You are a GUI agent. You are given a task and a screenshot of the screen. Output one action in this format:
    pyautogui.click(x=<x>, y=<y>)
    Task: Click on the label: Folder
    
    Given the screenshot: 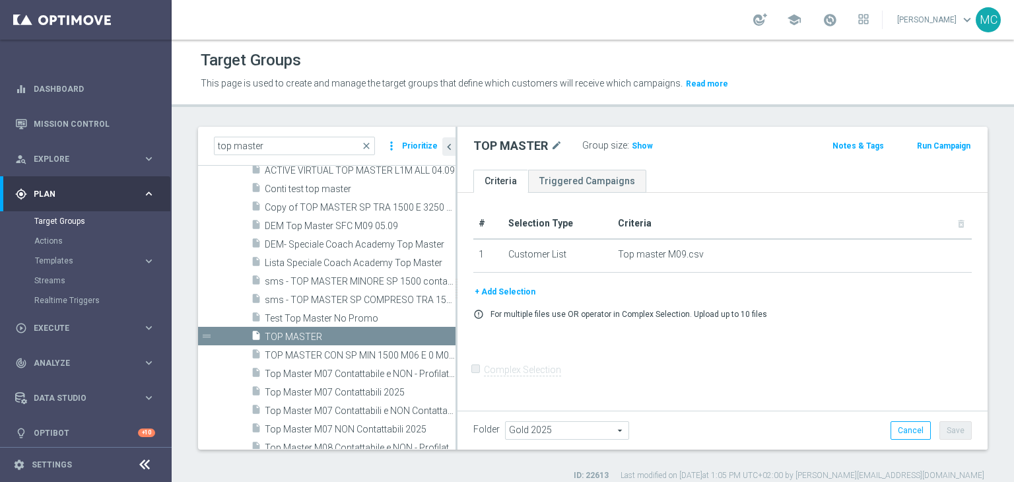 What is the action you would take?
    pyautogui.click(x=487, y=429)
    